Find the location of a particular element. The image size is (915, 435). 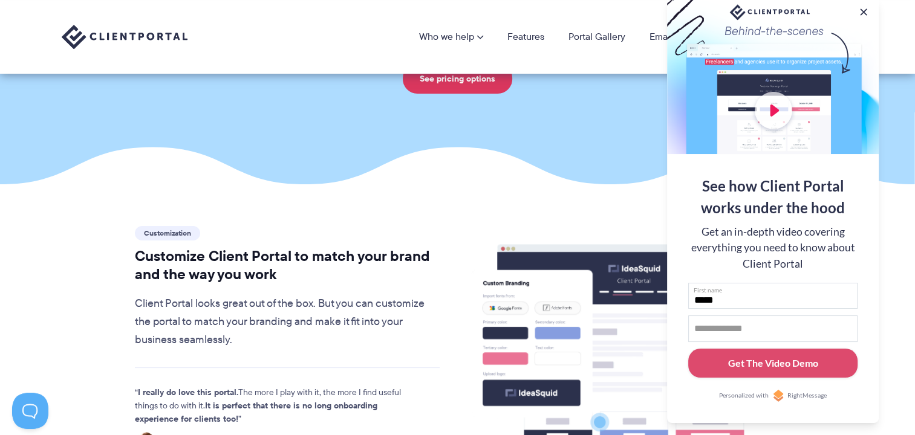

span: Customization is located at coordinates (168, 233).